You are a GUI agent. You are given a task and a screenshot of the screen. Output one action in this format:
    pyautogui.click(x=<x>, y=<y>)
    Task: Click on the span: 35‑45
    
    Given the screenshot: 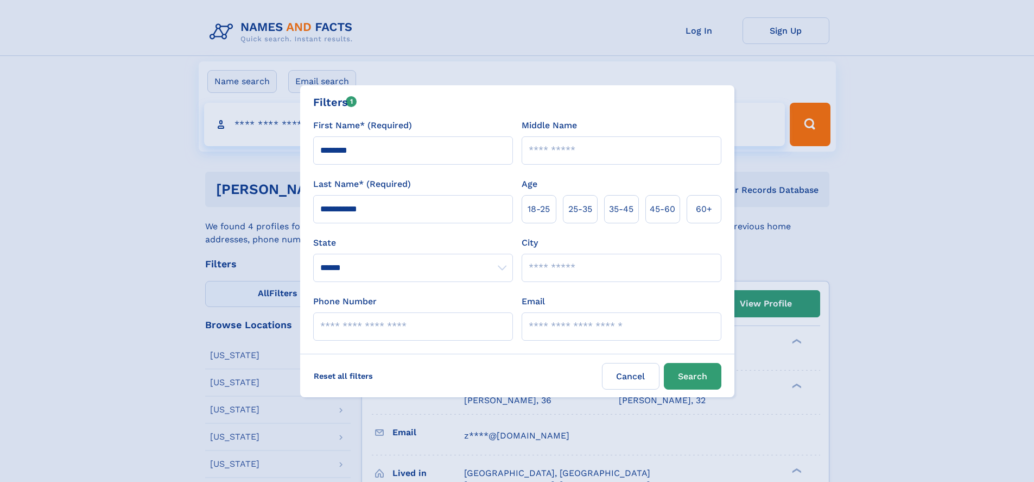 What is the action you would take?
    pyautogui.click(x=621, y=209)
    